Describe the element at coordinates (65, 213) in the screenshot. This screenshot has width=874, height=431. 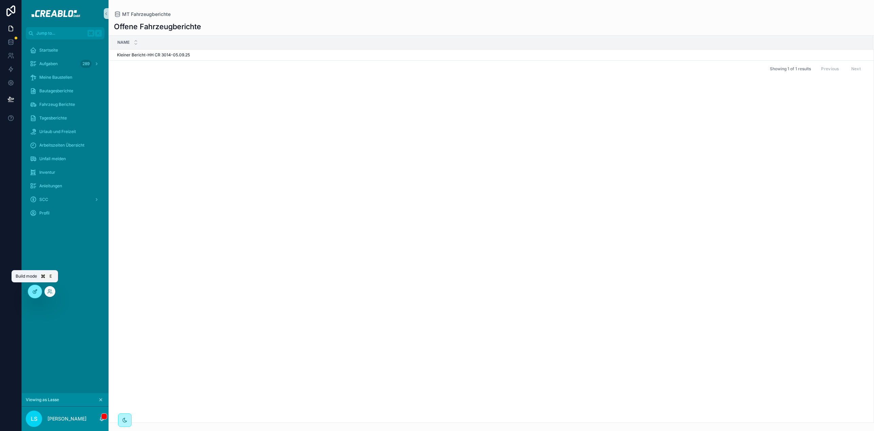
I see `a: Profil` at that location.